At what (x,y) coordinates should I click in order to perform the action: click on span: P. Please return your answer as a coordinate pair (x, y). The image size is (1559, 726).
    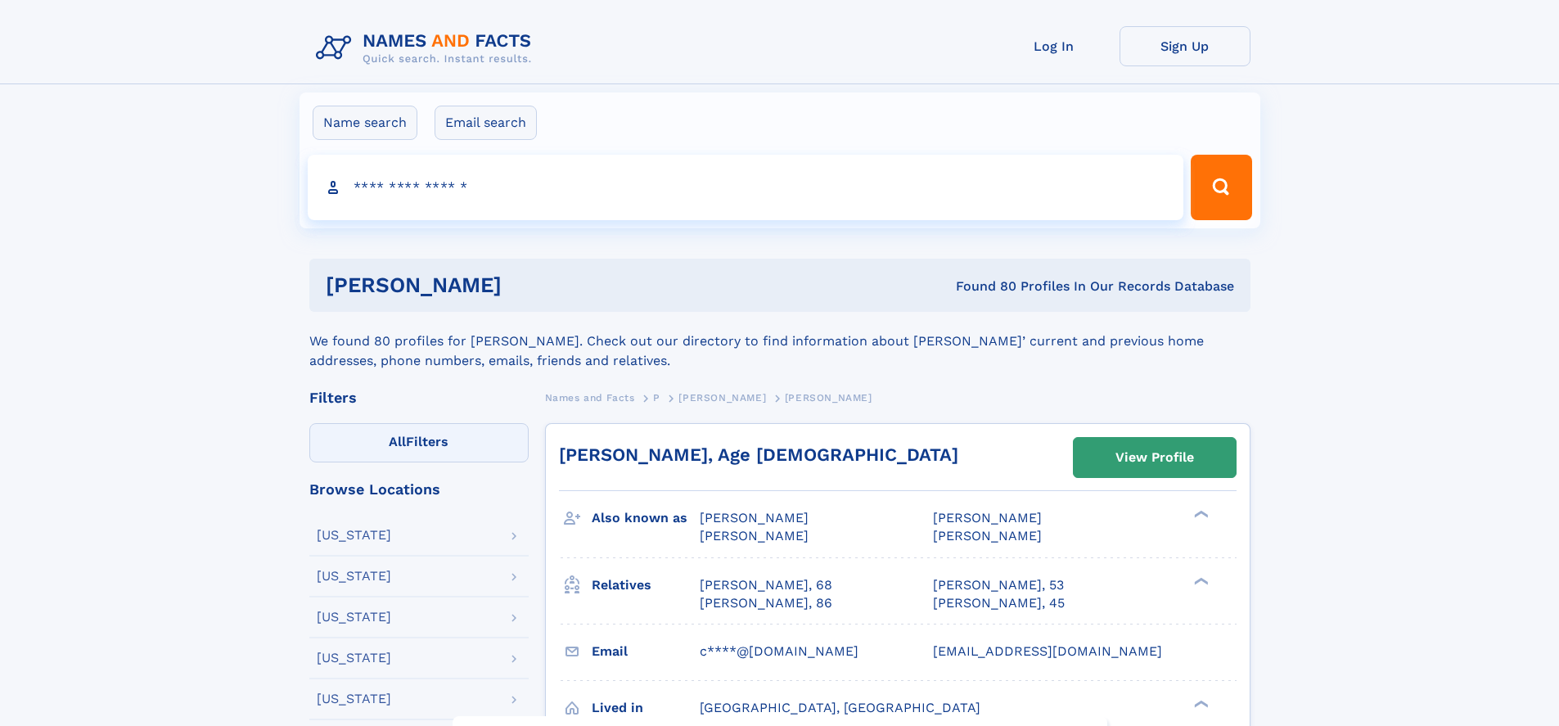
    Looking at the image, I should click on (656, 398).